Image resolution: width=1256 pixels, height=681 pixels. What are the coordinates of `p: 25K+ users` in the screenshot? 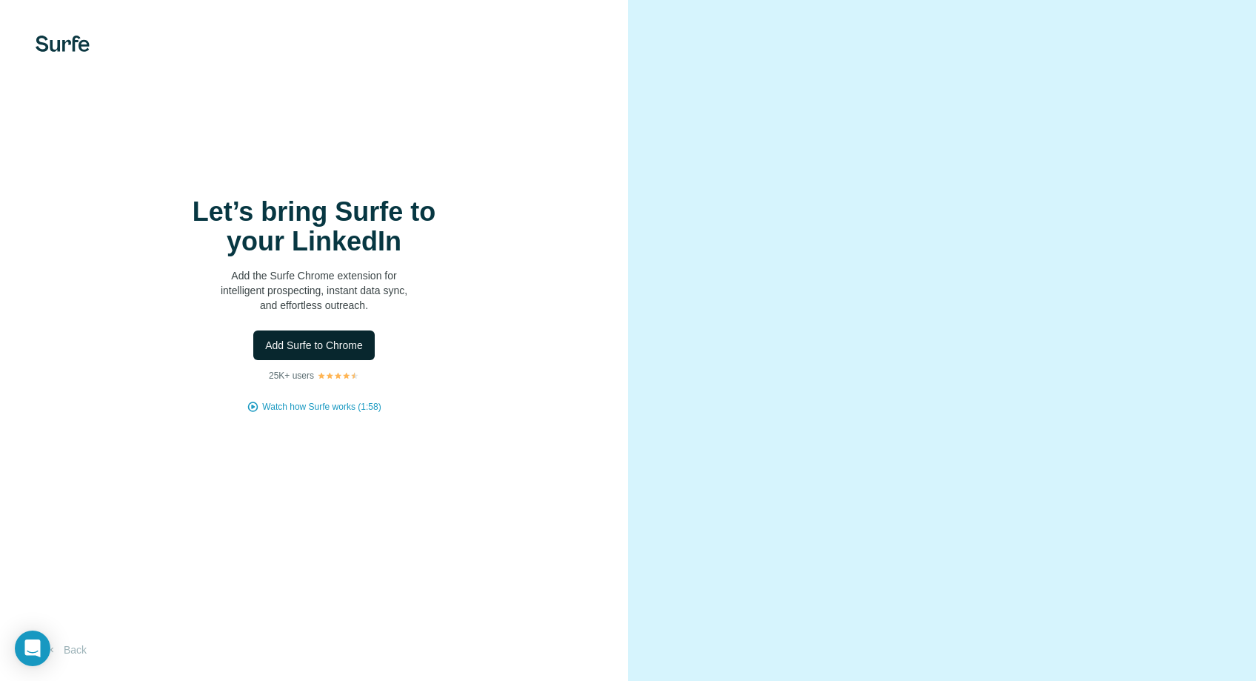 It's located at (291, 375).